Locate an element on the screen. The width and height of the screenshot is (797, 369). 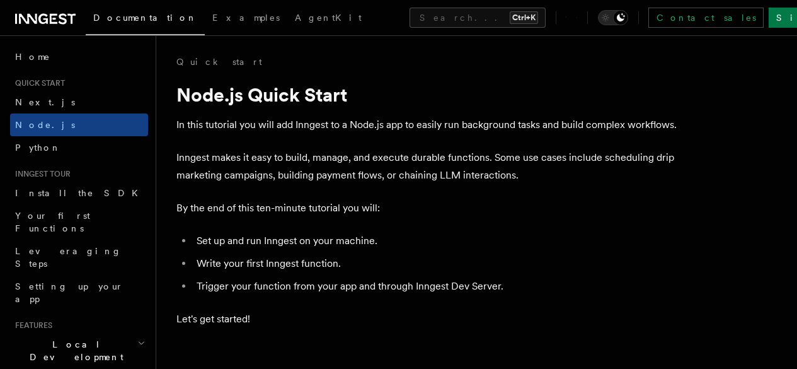
li: Write your first Inngest function. is located at coordinates (437, 263).